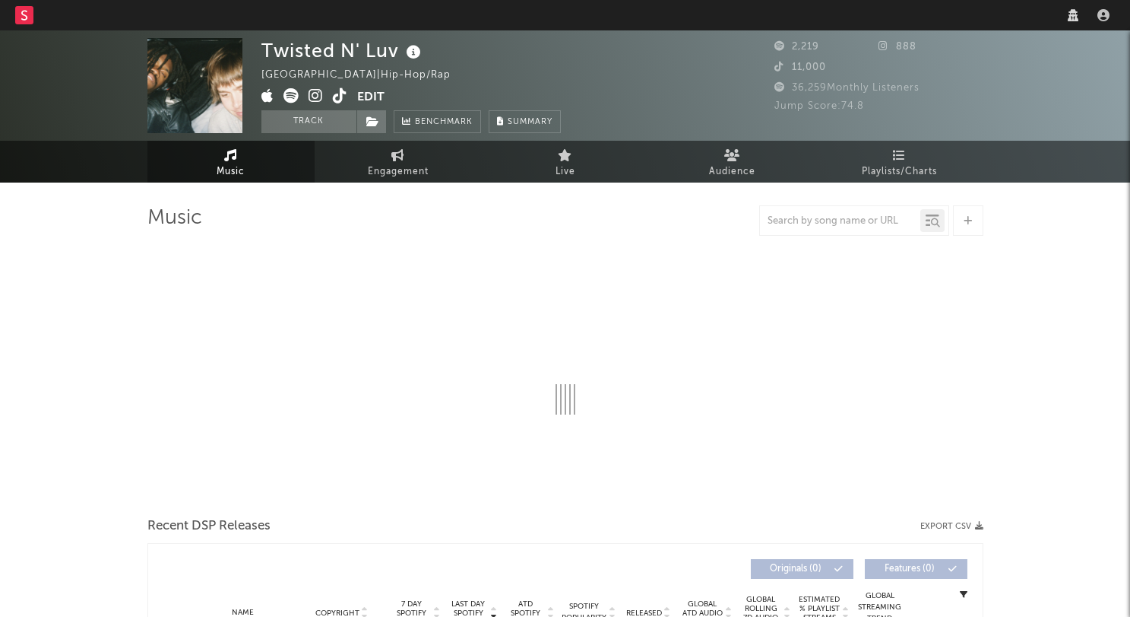  I want to click on span: 11,000, so click(800, 67).